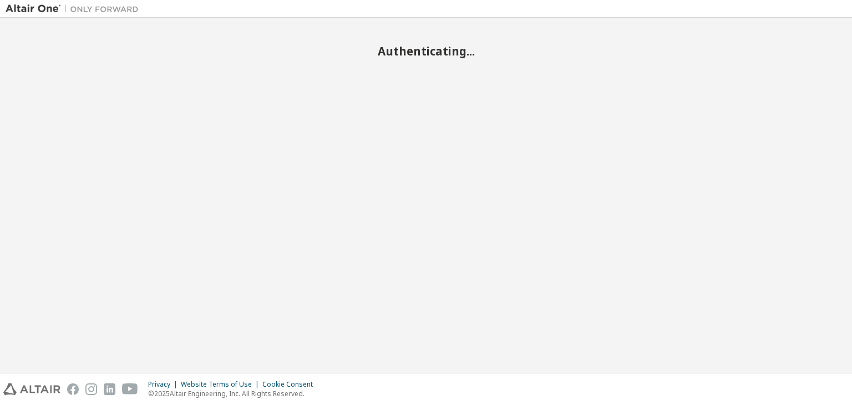 The height and width of the screenshot is (405, 852). I want to click on img: altair_logo.svg, so click(32, 389).